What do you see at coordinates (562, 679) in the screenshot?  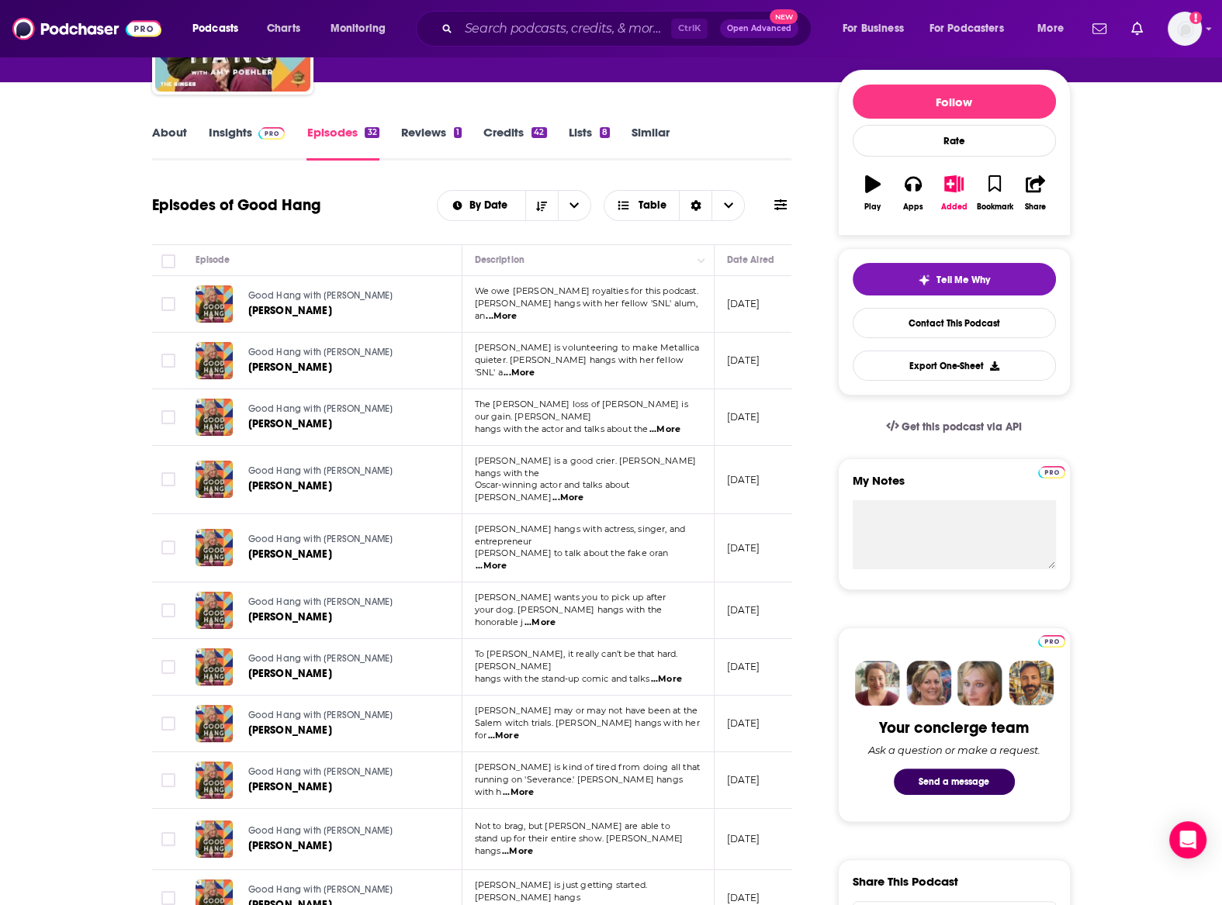 I see `span: hangs with the stand-up comic and talks` at bounding box center [562, 679].